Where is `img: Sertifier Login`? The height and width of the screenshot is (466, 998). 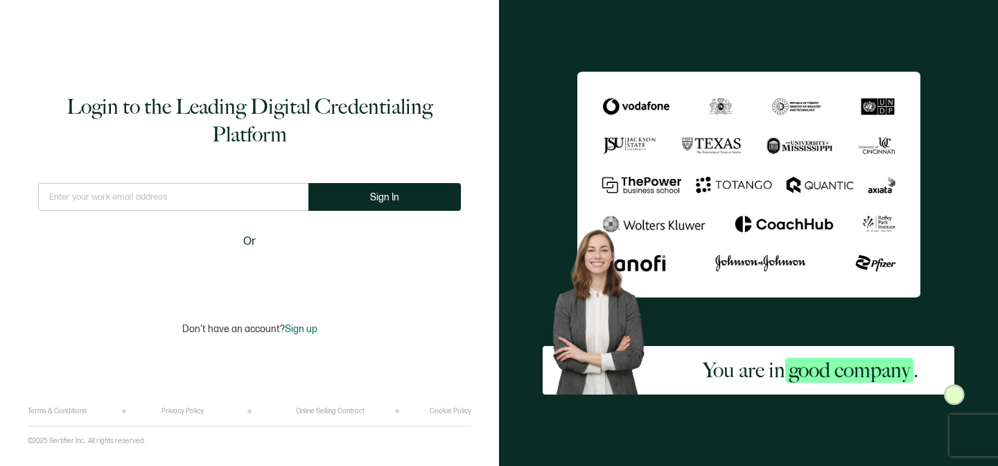 img: Sertifier Login is located at coordinates (954, 394).